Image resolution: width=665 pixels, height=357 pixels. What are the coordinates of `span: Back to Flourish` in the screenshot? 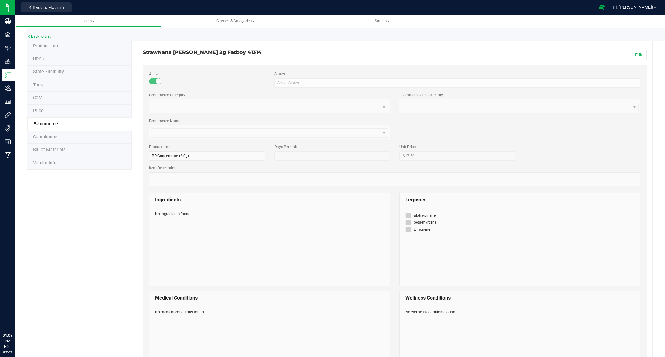 It's located at (48, 7).